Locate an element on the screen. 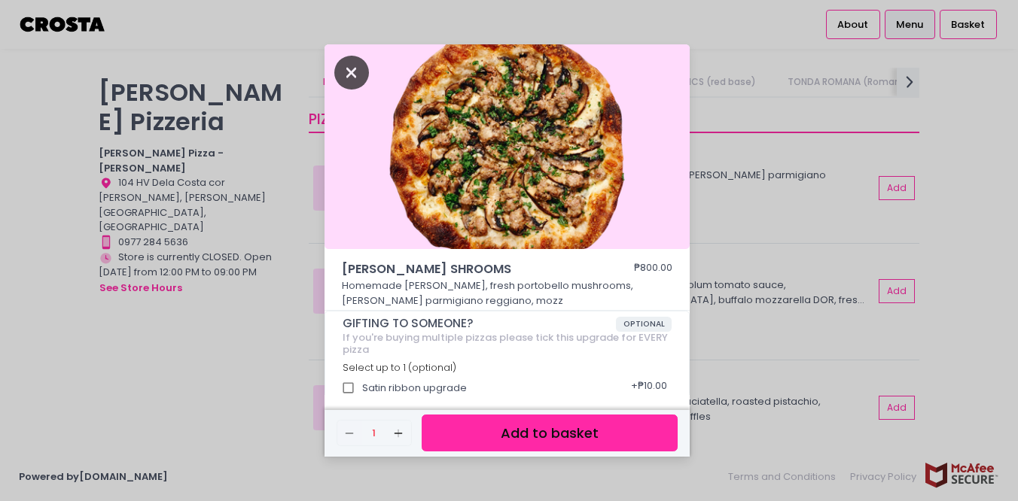 Image resolution: width=1018 pixels, height=501 pixels. div: ₱800.00 is located at coordinates (653, 269).